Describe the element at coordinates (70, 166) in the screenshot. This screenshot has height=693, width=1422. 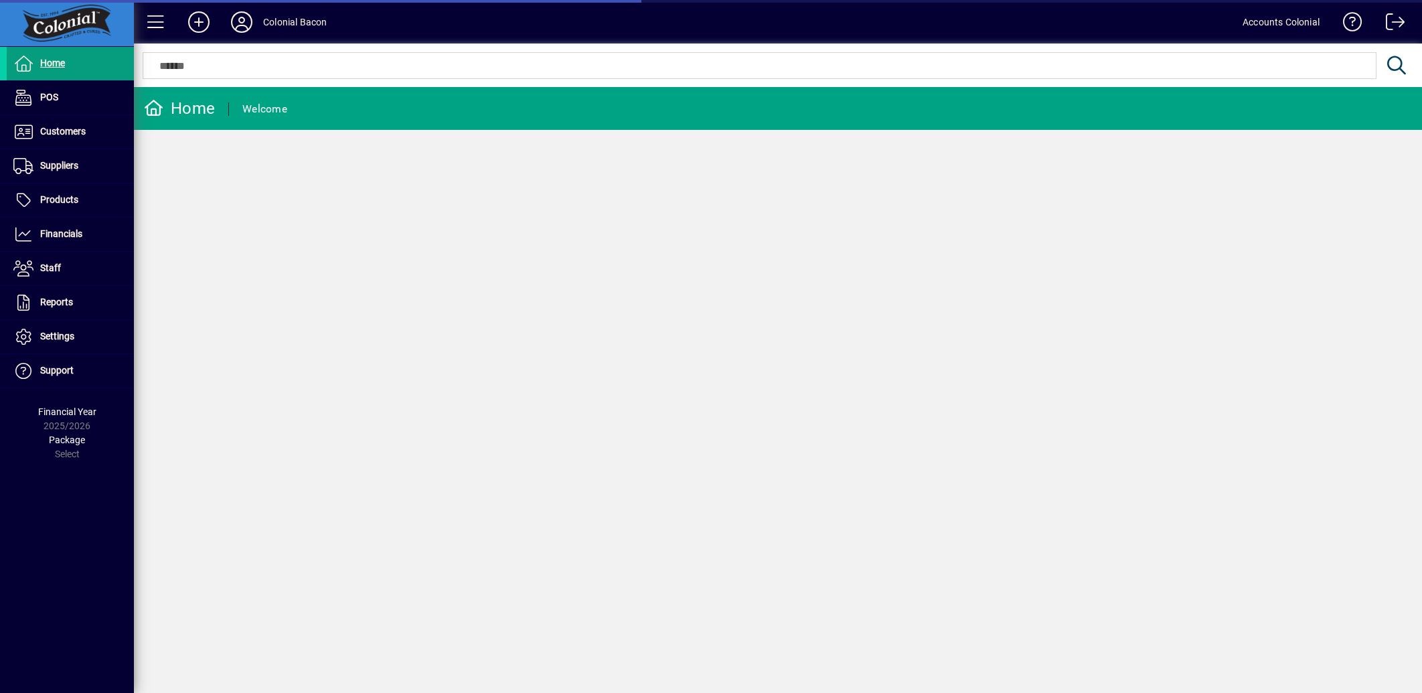
I see `a: Suppliers` at that location.